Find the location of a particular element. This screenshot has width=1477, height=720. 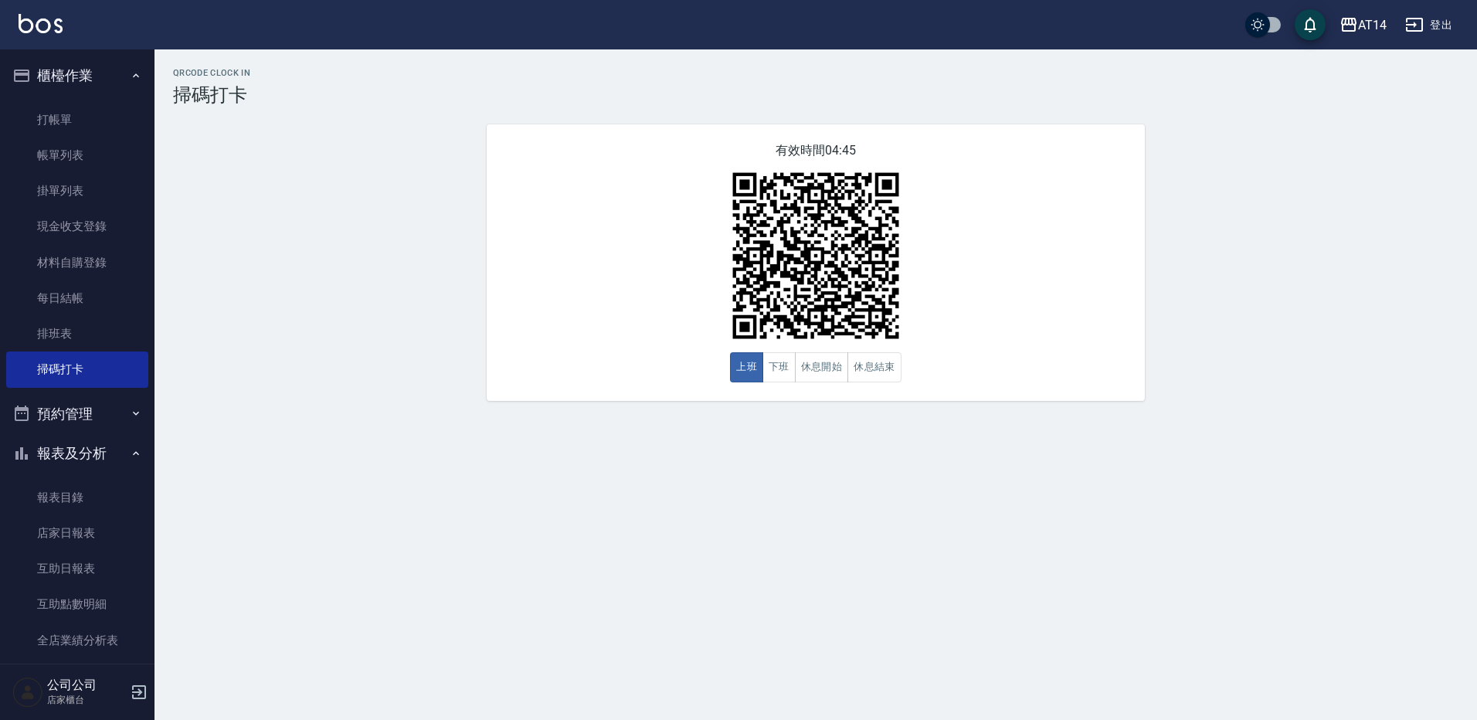

button: 上班 is located at coordinates (746, 367).